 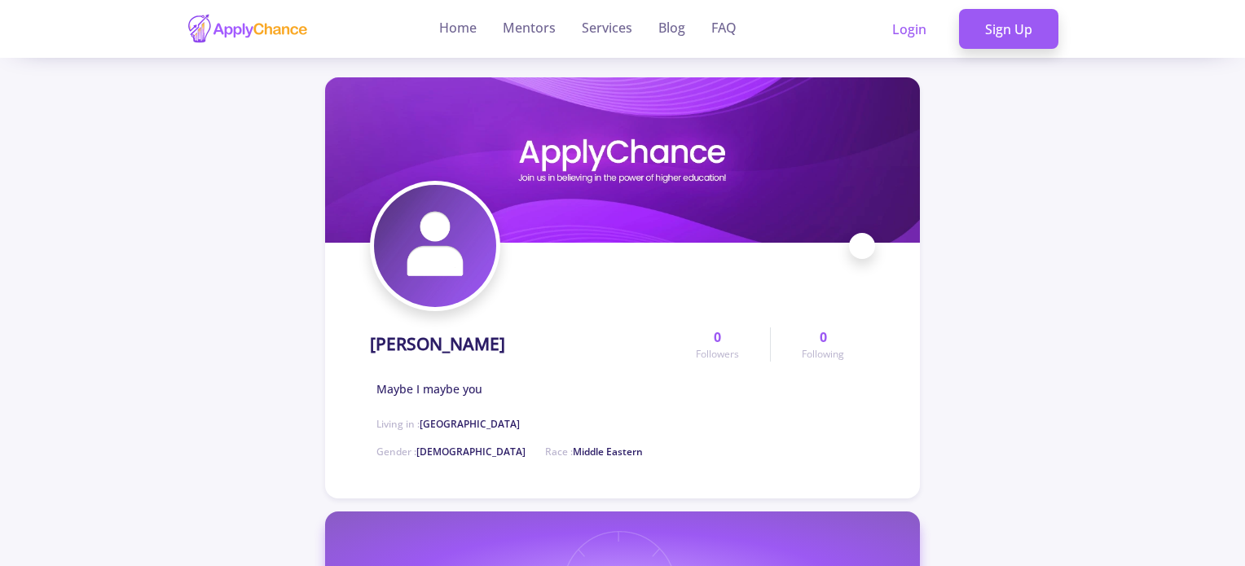 I want to click on img: Farzad Ghasemicover image, so click(x=622, y=160).